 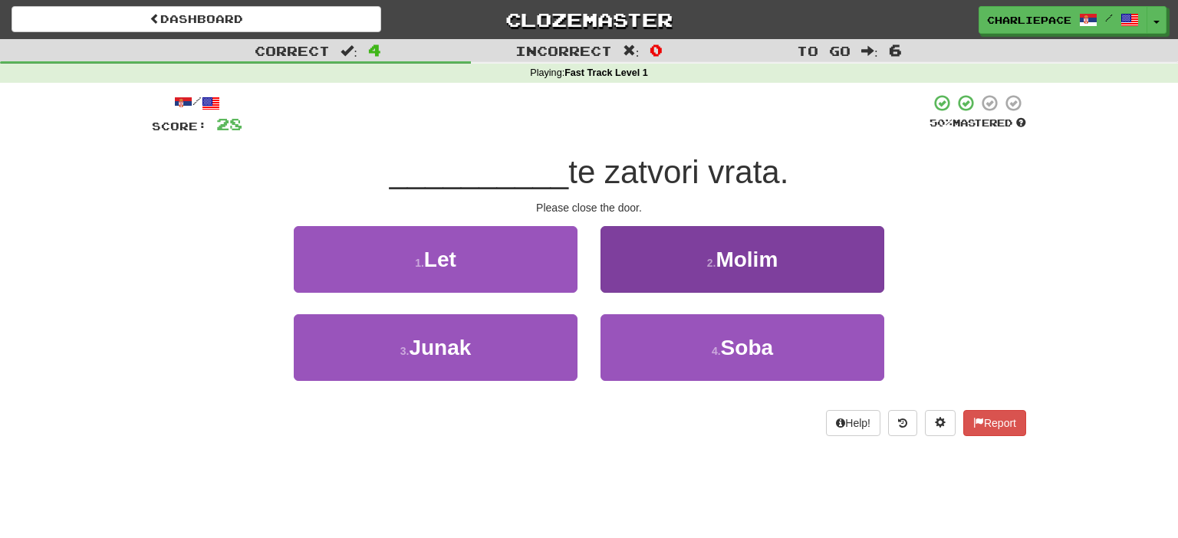 I want to click on span: 0, so click(x=656, y=50).